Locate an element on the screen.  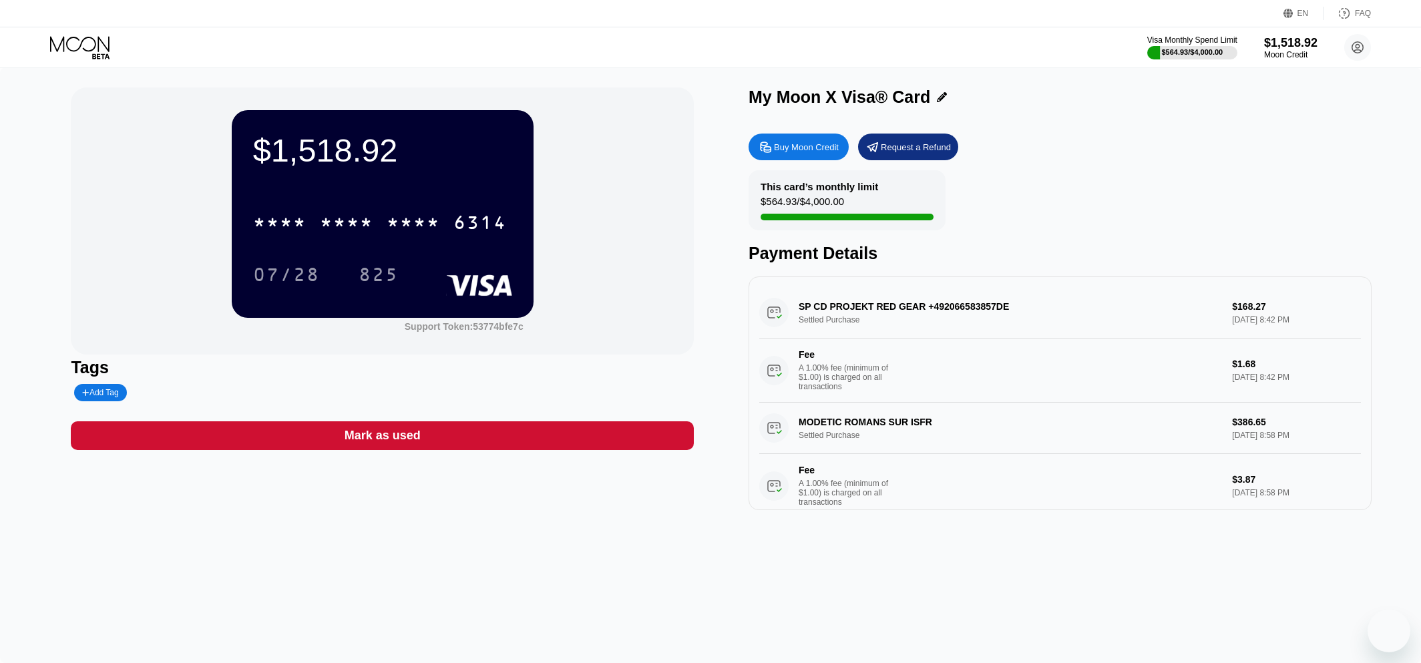
div: Moon Credit is located at coordinates (1291, 55).